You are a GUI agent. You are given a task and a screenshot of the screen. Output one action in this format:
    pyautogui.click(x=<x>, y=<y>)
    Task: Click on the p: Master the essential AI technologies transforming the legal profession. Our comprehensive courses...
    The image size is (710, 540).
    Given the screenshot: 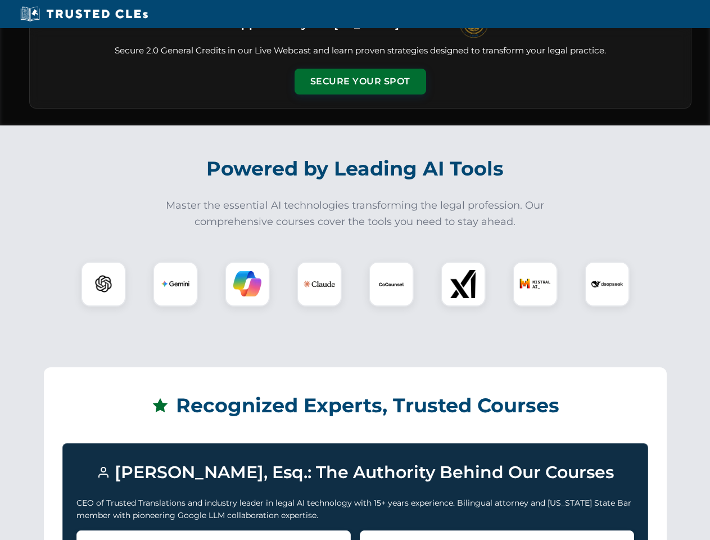 What is the action you would take?
    pyautogui.click(x=355, y=214)
    